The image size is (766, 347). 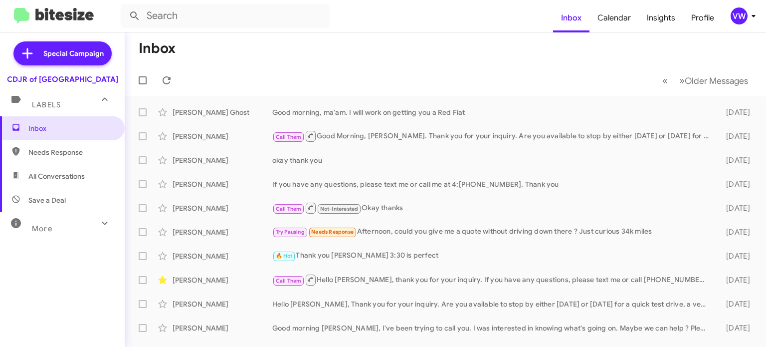 I want to click on a: Special Campaign, so click(x=62, y=53).